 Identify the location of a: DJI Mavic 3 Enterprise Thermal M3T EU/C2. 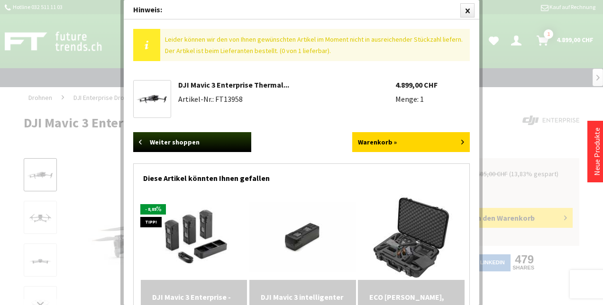
(152, 99).